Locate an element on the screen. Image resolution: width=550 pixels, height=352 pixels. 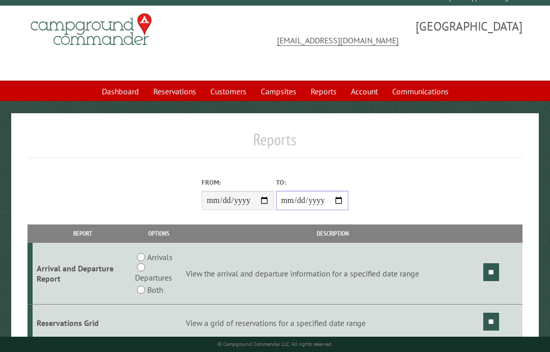
h1: Reports is located at coordinates (275, 143).